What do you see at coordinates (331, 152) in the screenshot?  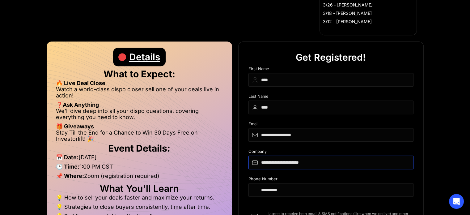 I see `div: Company` at bounding box center [331, 152].